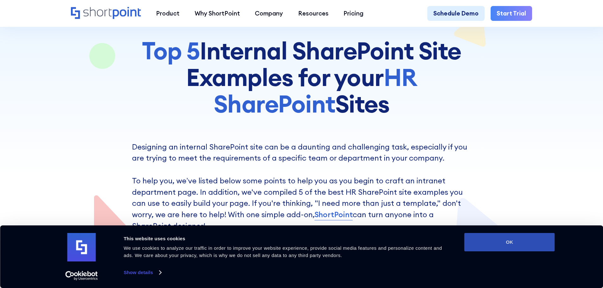  I want to click on a: Usercentrics Cookiebot - opens in a new window, so click(81, 276).